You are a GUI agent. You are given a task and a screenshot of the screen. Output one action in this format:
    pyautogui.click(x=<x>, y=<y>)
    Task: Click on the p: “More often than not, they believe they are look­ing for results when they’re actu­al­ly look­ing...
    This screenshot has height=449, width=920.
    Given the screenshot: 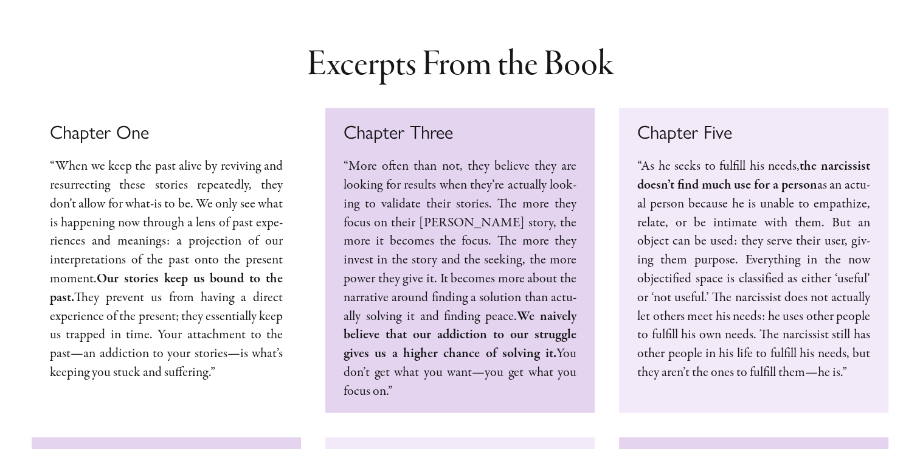 What is the action you would take?
    pyautogui.click(x=459, y=278)
    